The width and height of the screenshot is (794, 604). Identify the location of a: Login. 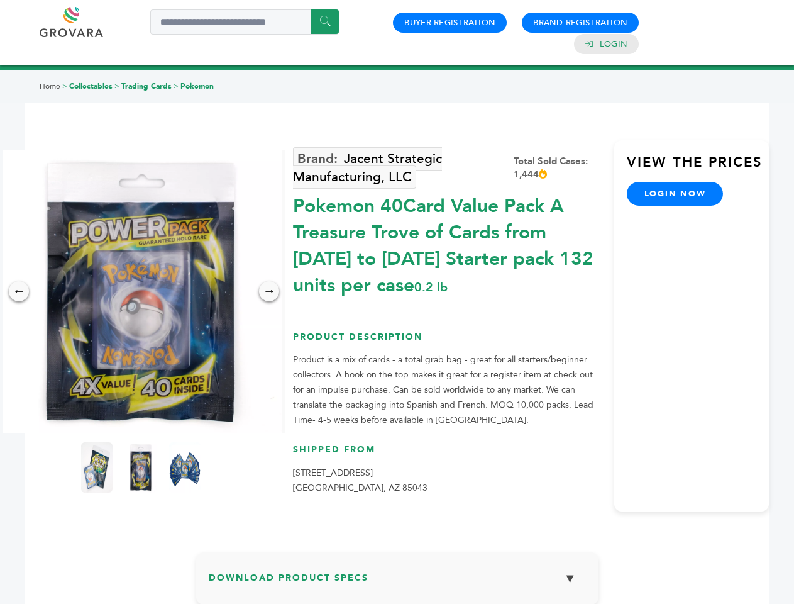
(614, 44).